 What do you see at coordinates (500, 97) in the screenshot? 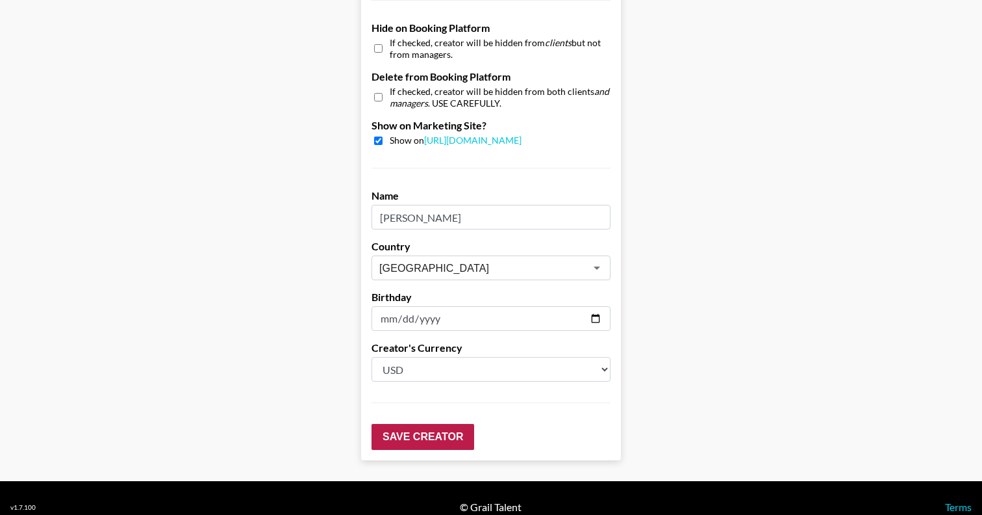
I see `em: and managers` at bounding box center [500, 97].